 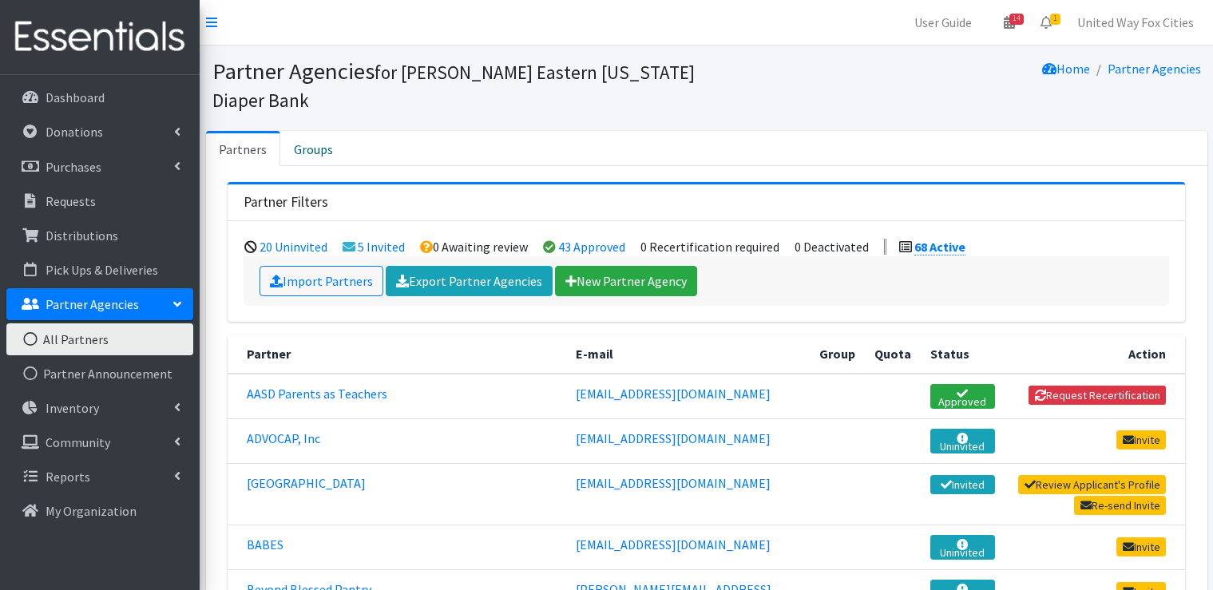 What do you see at coordinates (710, 247) in the screenshot?
I see `li: 0 Recertification required` at bounding box center [710, 247].